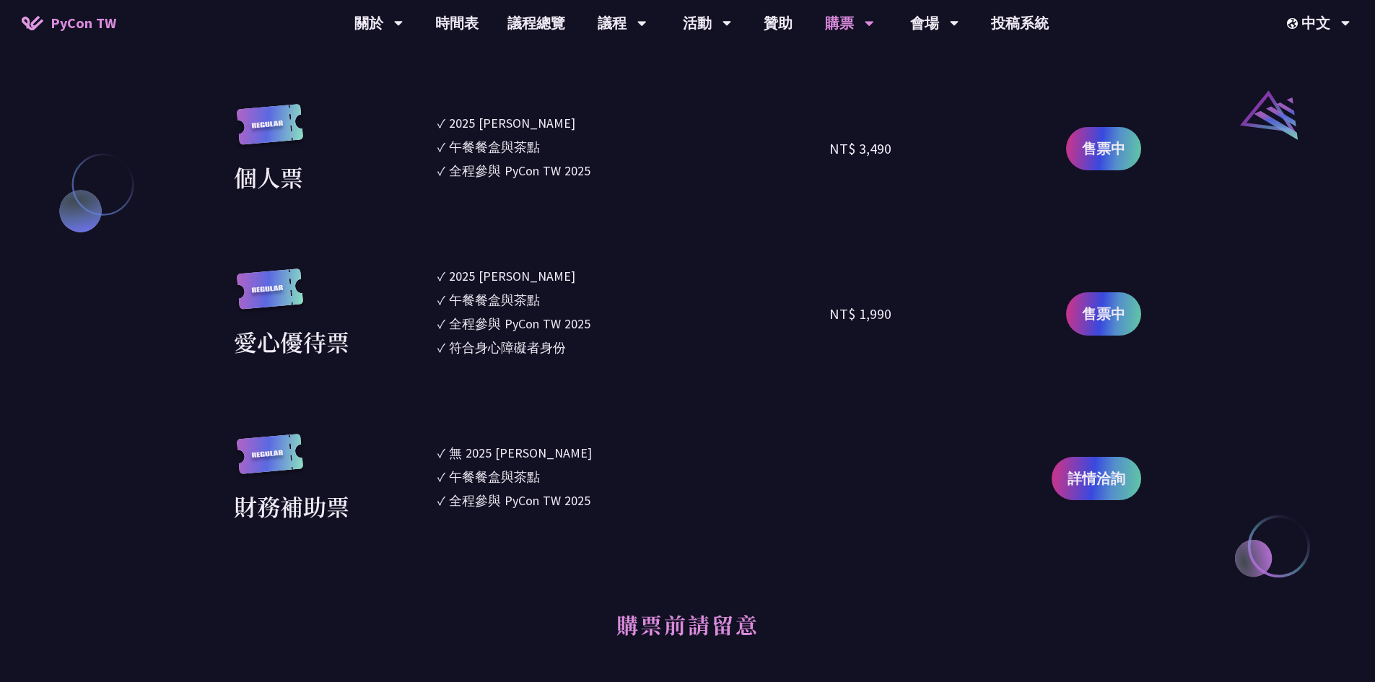 This screenshot has width=1375, height=682. What do you see at coordinates (687, 635) in the screenshot?
I see `h2: 購票前請留意` at bounding box center [687, 635].